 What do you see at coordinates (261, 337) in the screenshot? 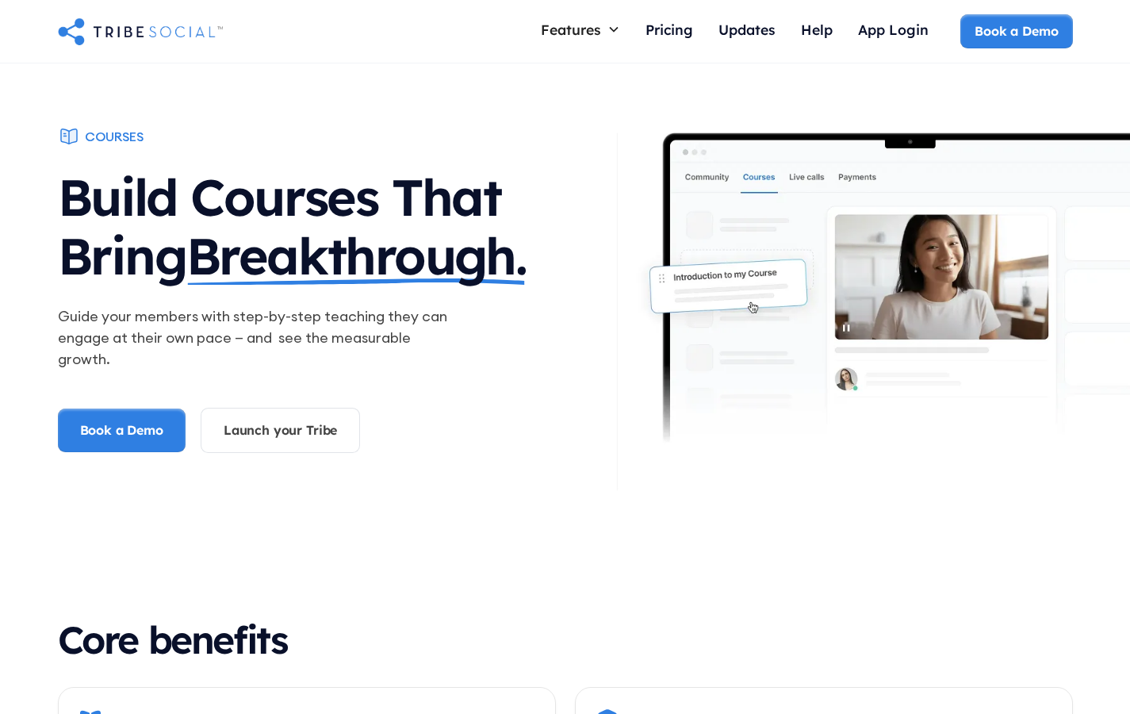
I see `p: Guide your members with step-by-step teaching they can engage at their own pace — and see the mea...` at bounding box center [261, 337].